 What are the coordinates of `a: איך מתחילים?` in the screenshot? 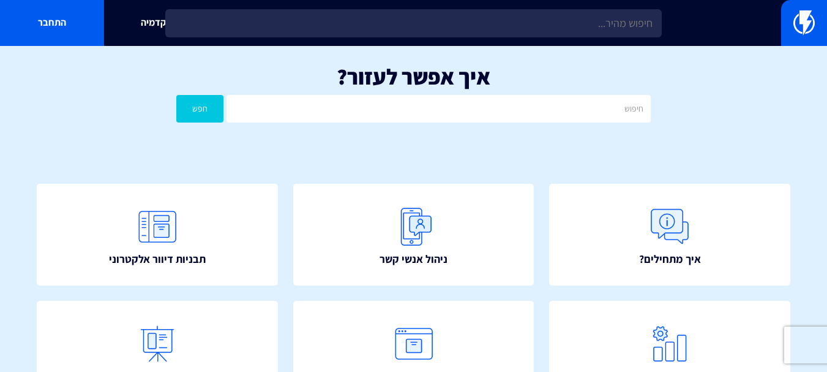 It's located at (670, 235).